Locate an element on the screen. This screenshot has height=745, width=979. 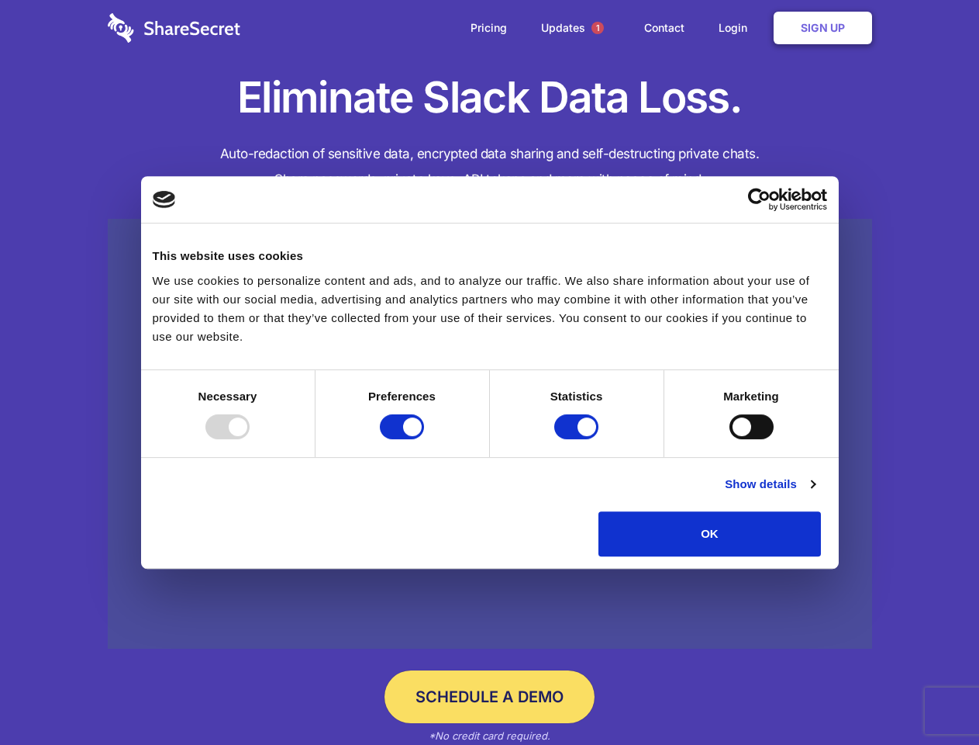
span: 1 is located at coordinates (598, 28).